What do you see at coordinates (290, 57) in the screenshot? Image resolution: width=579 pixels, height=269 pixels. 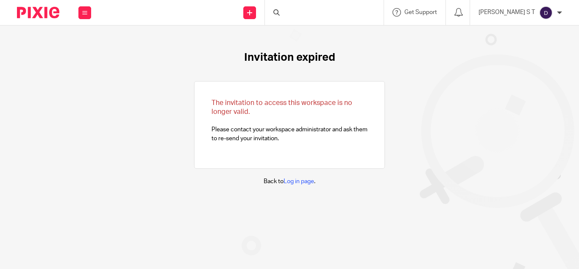 I see `h1: Invitation expired` at bounding box center [290, 57].